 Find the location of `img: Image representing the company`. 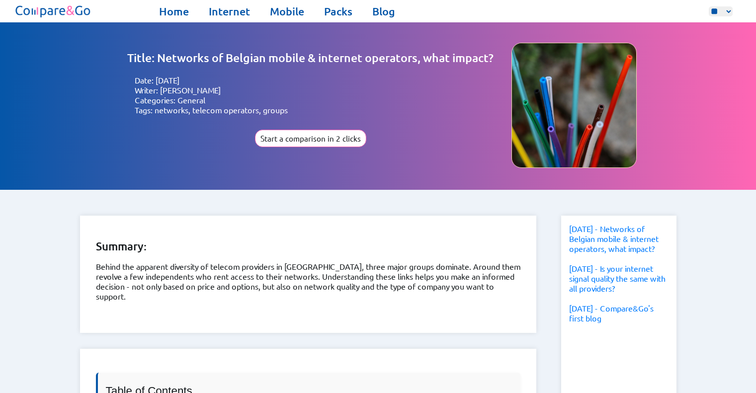

img: Image representing the company is located at coordinates (574, 105).